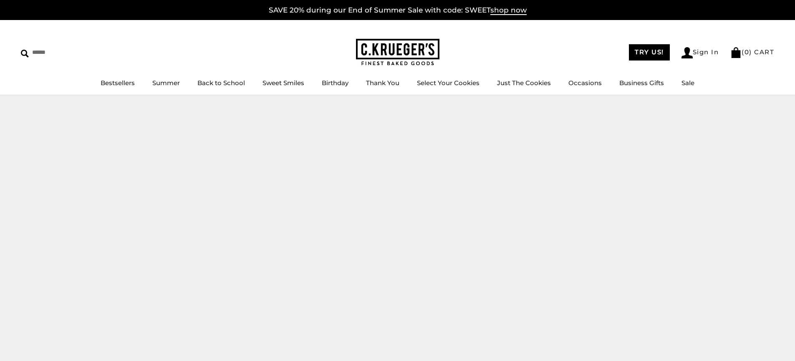  I want to click on a: Sale, so click(688, 83).